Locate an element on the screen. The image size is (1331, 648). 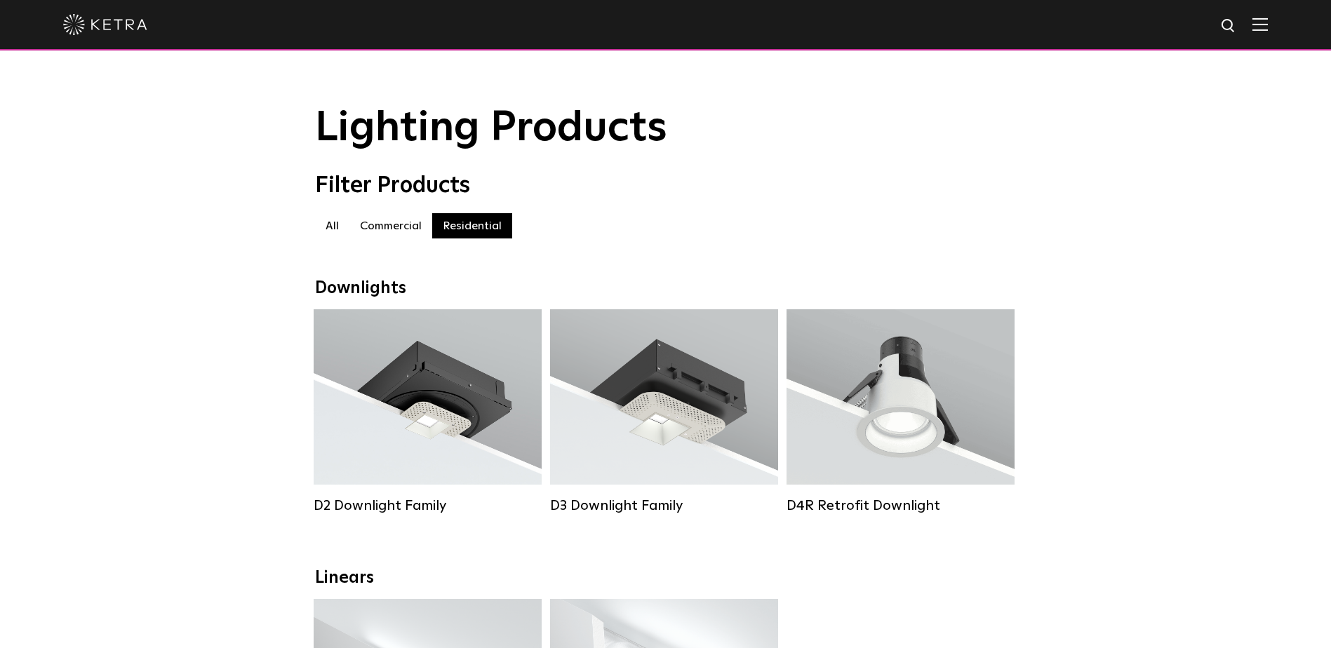
a: D2 Downlight Family Lumen Output:1200Colors:White / Black / Gloss Black / Silver / Bronze / Silve... is located at coordinates (427, 415).